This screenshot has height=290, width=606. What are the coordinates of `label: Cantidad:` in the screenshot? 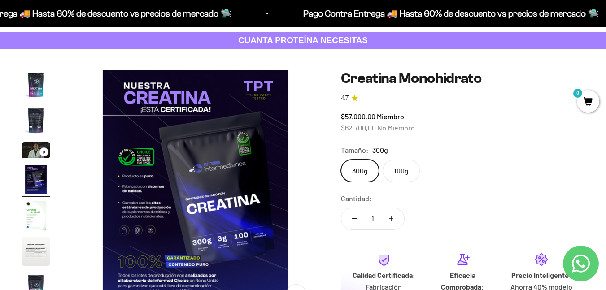 It's located at (356, 199).